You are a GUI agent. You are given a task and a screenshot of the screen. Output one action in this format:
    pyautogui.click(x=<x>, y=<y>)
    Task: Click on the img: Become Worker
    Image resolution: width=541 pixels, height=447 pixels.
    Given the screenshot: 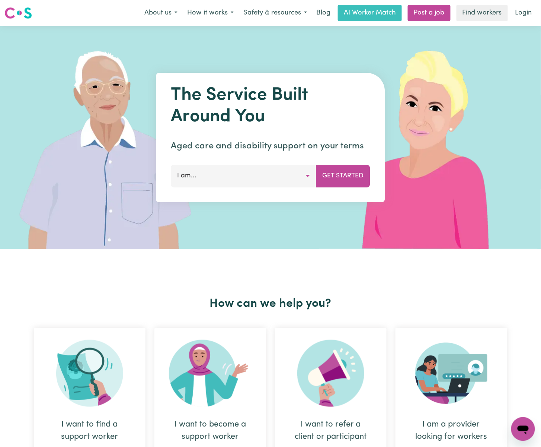 What is the action you would take?
    pyautogui.click(x=210, y=373)
    